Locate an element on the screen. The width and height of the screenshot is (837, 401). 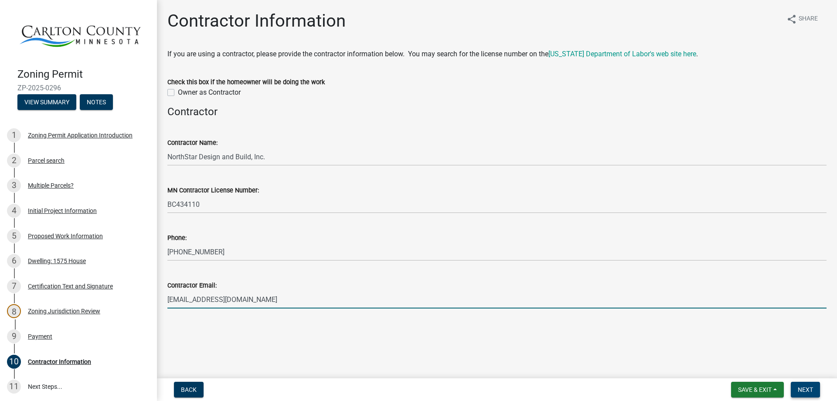
wm-modal-confirm: Notes is located at coordinates (96, 103).